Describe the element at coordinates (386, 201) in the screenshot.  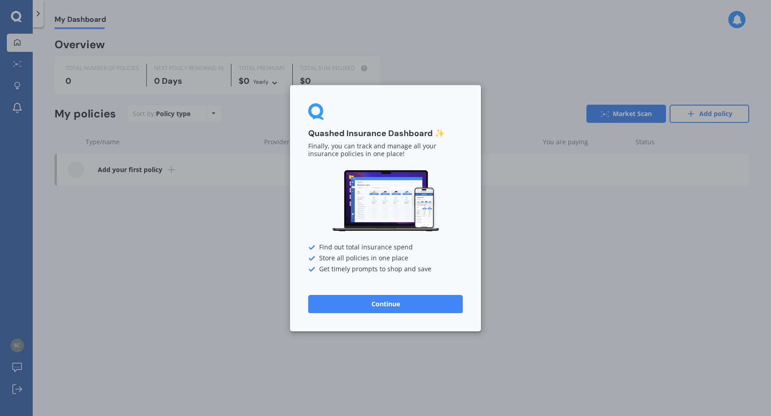
I see `img: Dashboard` at that location.